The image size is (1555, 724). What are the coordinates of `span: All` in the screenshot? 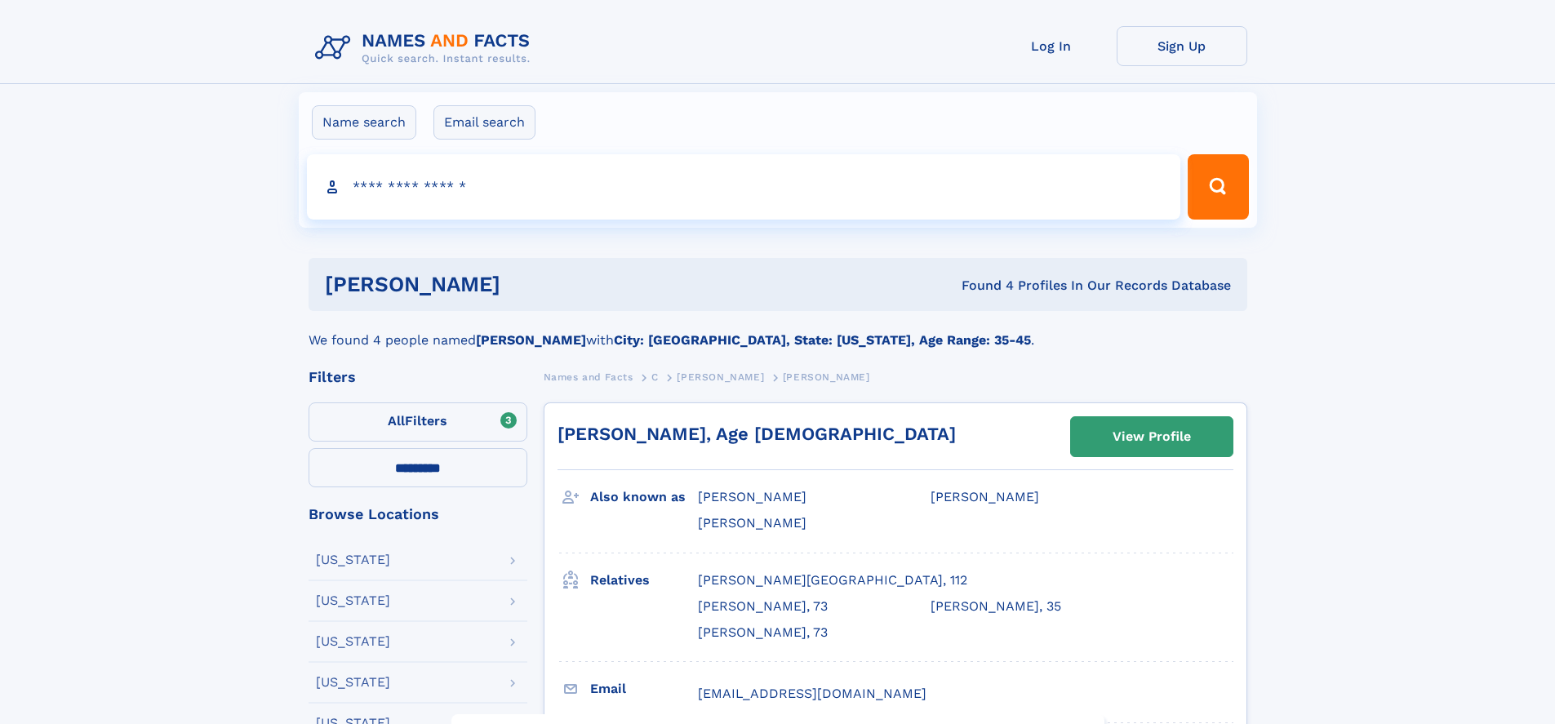 It's located at (396, 420).